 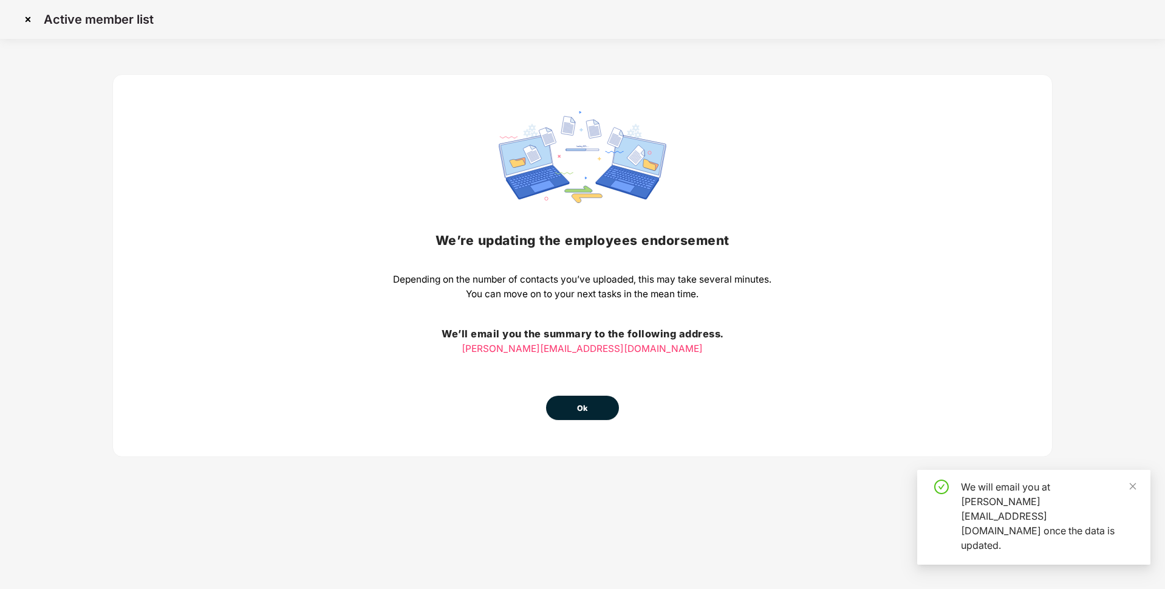 What do you see at coordinates (582, 408) in the screenshot?
I see `span: Ok` at bounding box center [582, 408].